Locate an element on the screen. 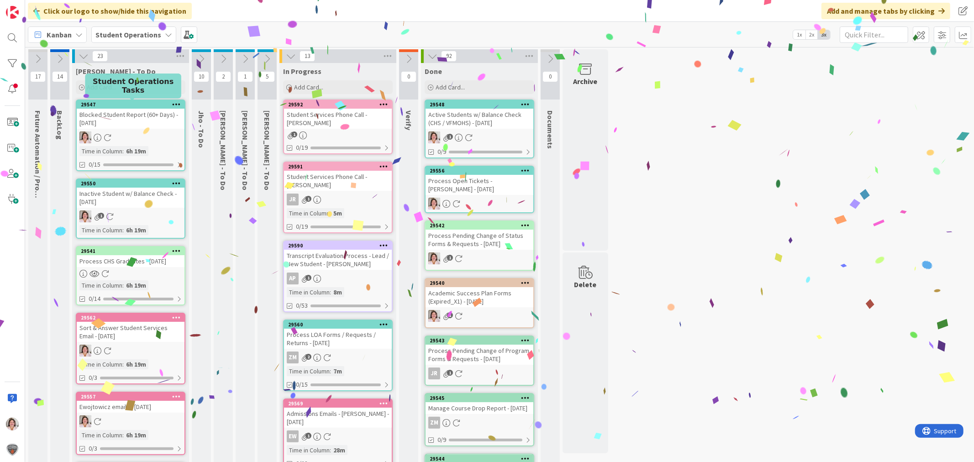 The image size is (974, 462). span: Support is located at coordinates (30, 7).